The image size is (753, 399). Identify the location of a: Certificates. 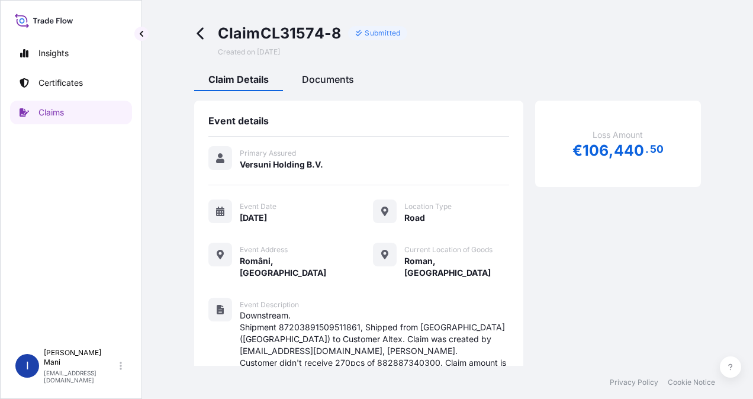
(71, 83).